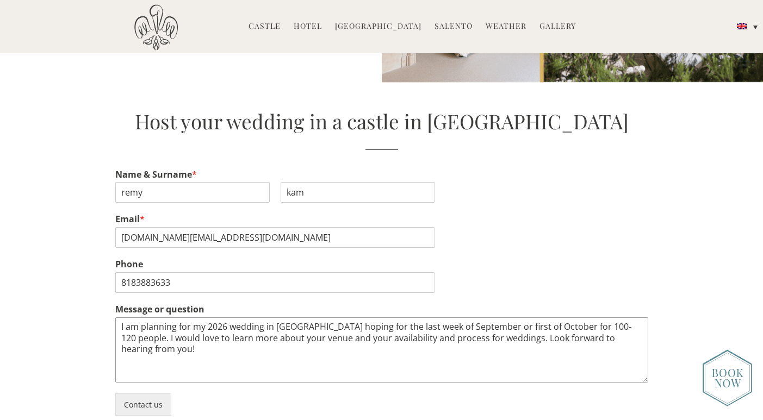 This screenshot has width=763, height=420. What do you see at coordinates (192, 192) in the screenshot?
I see `input: Name` at bounding box center [192, 192].